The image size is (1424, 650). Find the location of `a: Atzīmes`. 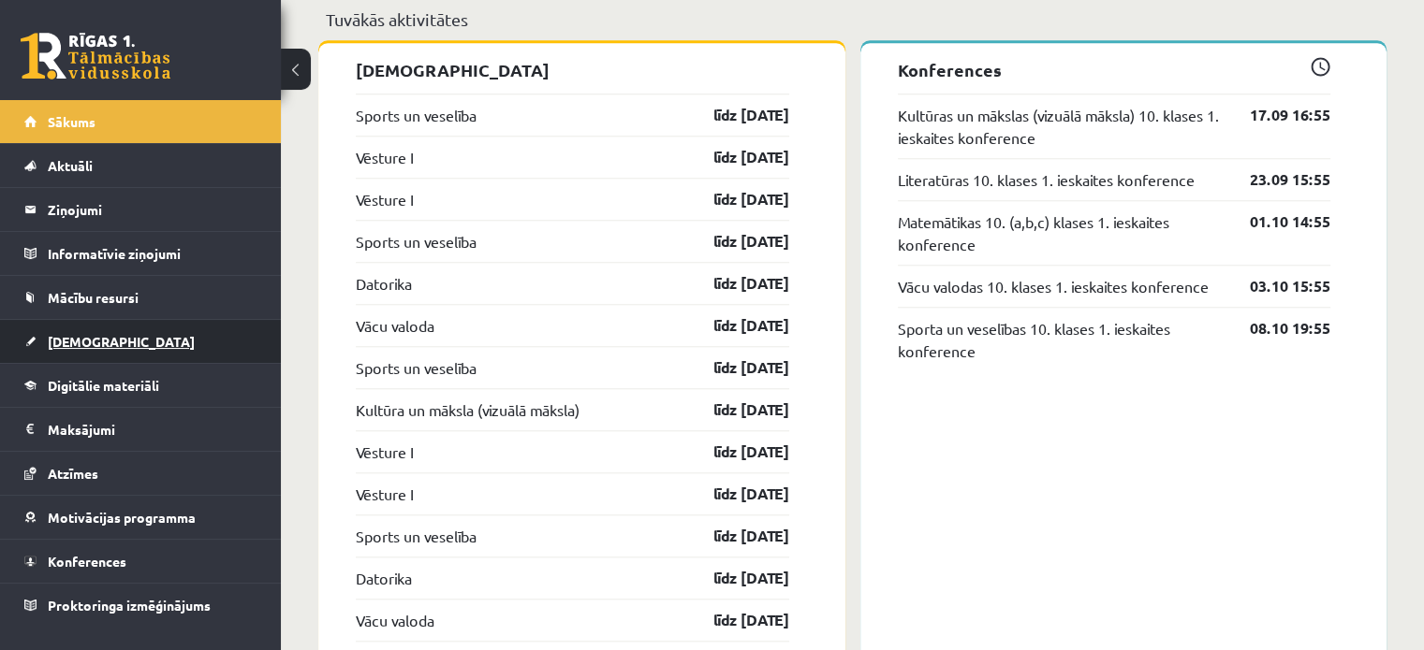

a: Atzīmes is located at coordinates (140, 474).